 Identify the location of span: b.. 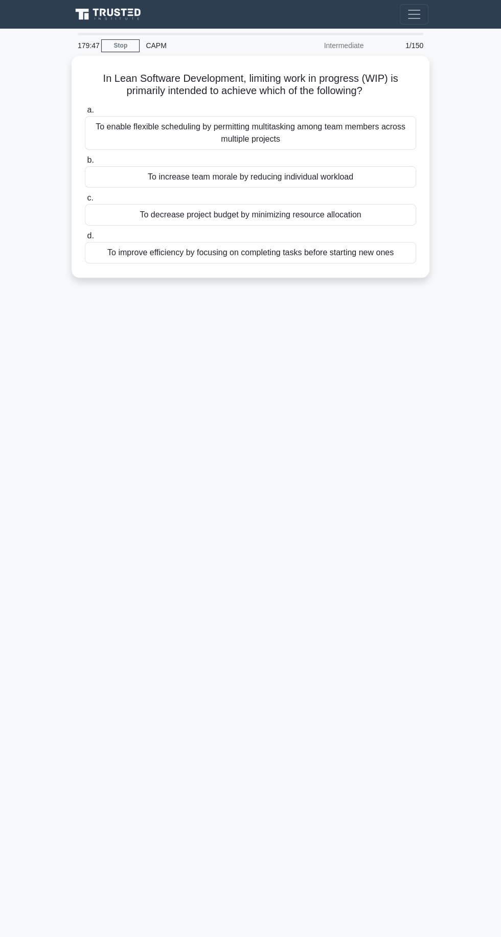
(90, 160).